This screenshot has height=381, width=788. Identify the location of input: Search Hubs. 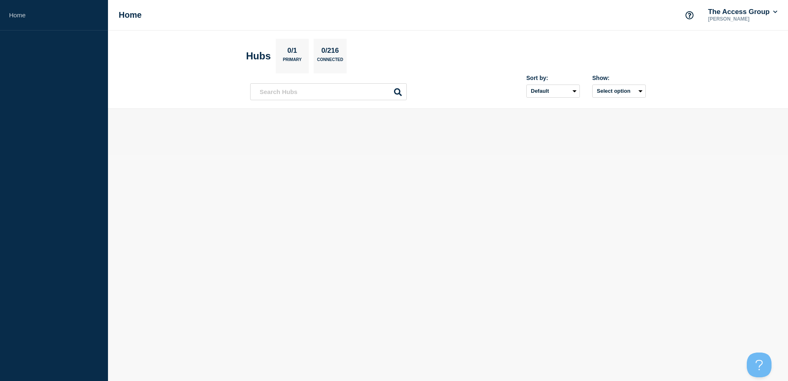
(328, 91).